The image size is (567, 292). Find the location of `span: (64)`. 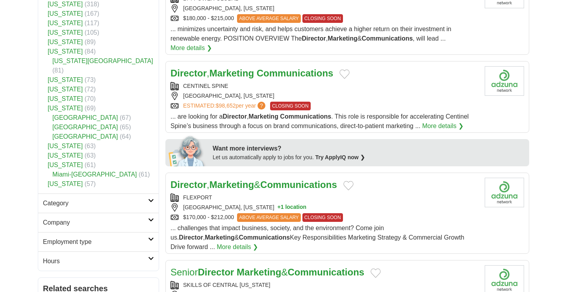

span: (64) is located at coordinates (125, 136).